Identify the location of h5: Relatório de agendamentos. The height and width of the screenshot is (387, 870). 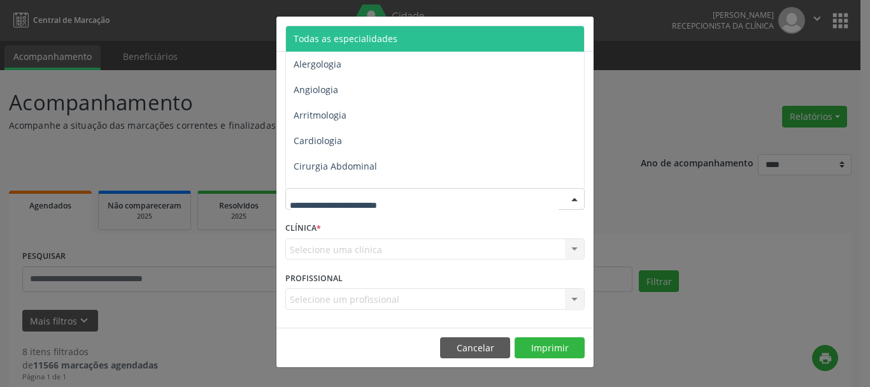
(358, 34).